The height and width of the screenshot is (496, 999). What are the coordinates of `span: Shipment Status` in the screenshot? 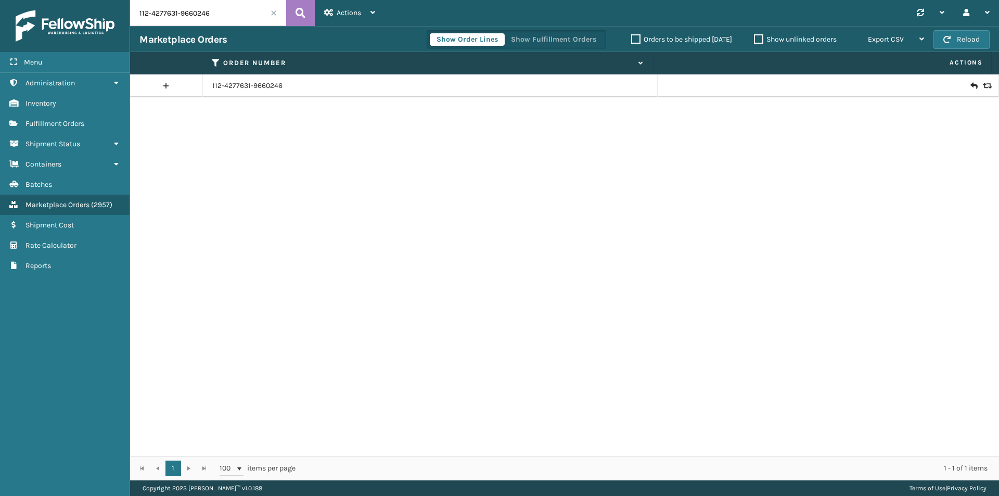 It's located at (53, 144).